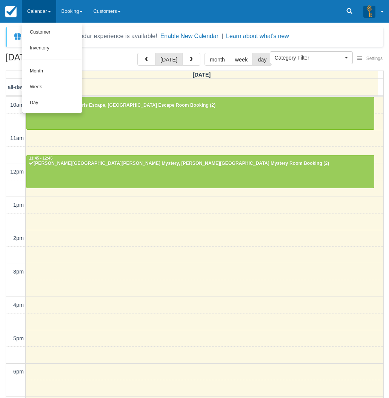 The image size is (389, 398). Describe the element at coordinates (18, 205) in the screenshot. I see `span: 1pm` at that location.